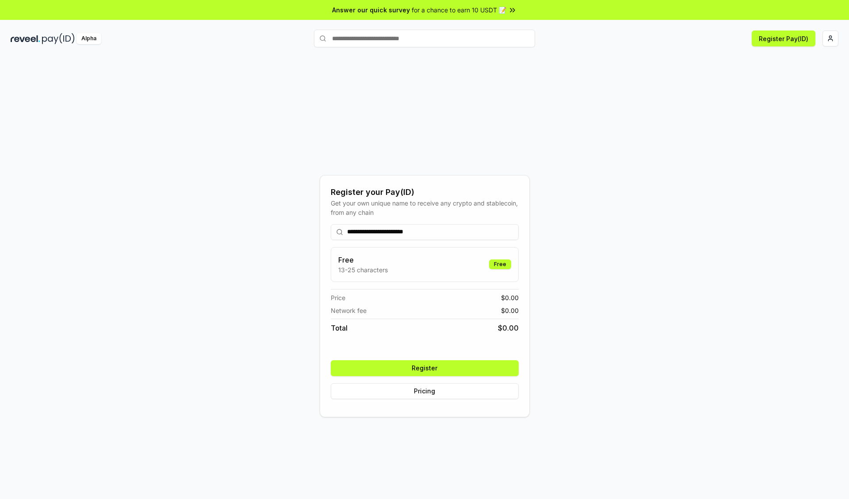 The width and height of the screenshot is (849, 499). Describe the element at coordinates (363, 270) in the screenshot. I see `p: 13-25 characters` at that location.